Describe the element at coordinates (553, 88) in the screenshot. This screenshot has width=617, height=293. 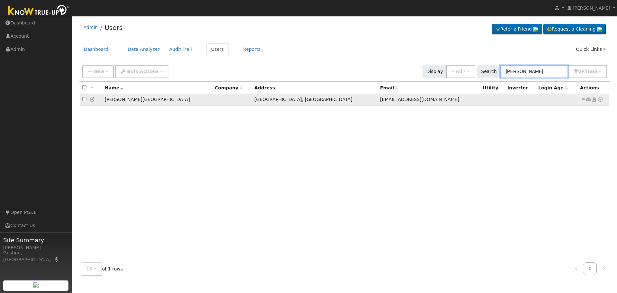
I see `span: Days since last login` at that location.